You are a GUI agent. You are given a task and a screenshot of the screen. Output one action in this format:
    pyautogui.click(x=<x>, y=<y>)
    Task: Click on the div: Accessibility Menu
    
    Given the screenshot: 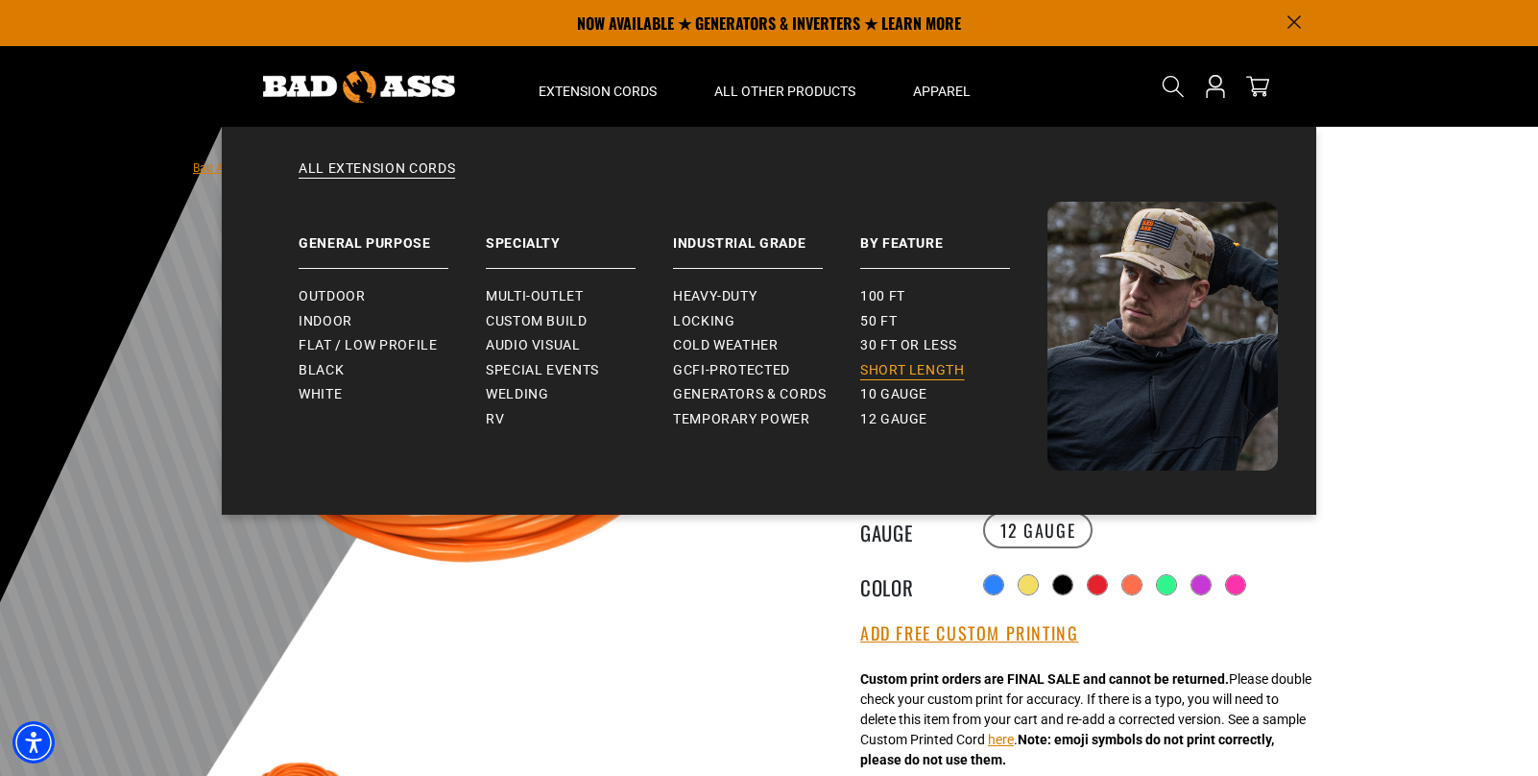 What is the action you would take?
    pyautogui.click(x=34, y=742)
    